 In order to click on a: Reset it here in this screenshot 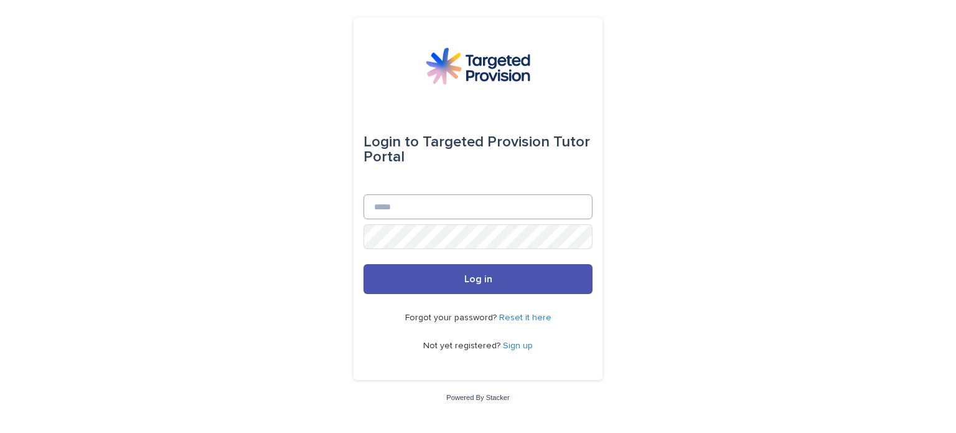, I will do `click(525, 317)`.